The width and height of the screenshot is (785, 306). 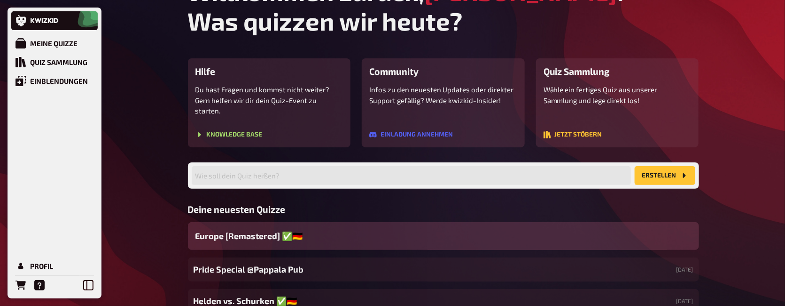 What do you see at coordinates (55, 62) in the screenshot?
I see `a: Quiz Sammlung` at bounding box center [55, 62].